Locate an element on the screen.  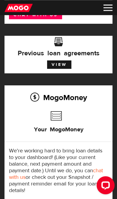
a: chat with us is located at coordinates (56, 174).